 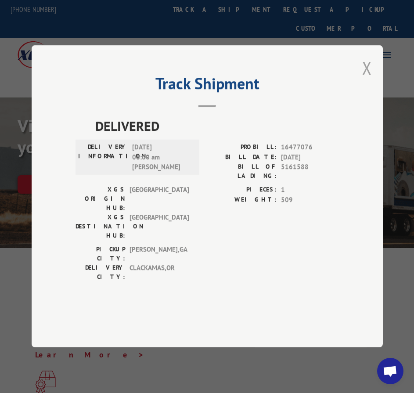 I want to click on label: PIECES:, so click(x=242, y=190).